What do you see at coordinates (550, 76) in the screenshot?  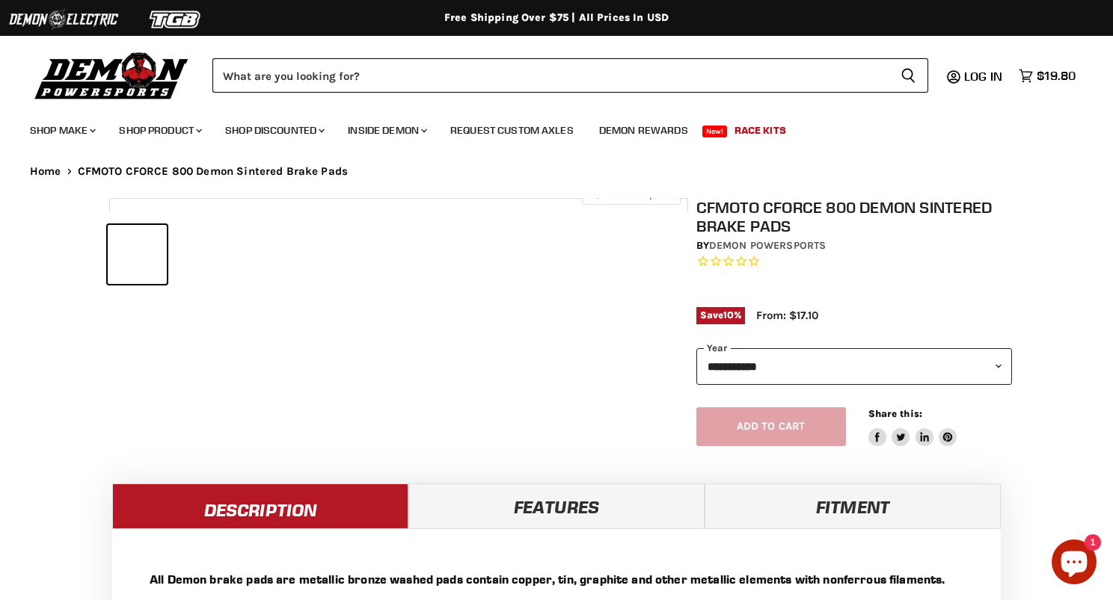 I see `input: Search` at bounding box center [550, 76].